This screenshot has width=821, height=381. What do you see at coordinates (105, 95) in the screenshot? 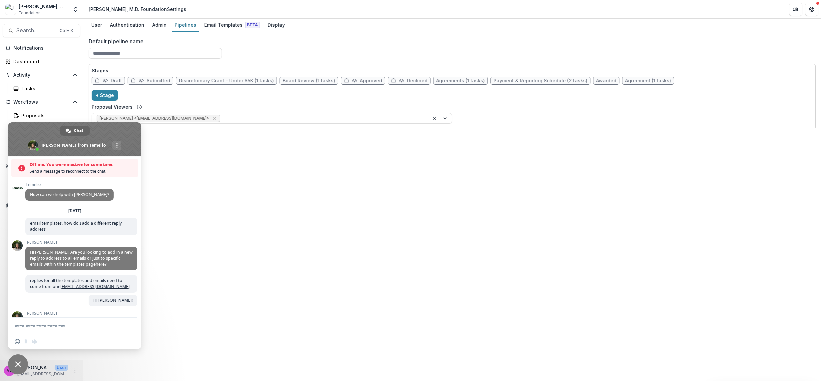
I see `button: + Stage` at bounding box center [105, 95].